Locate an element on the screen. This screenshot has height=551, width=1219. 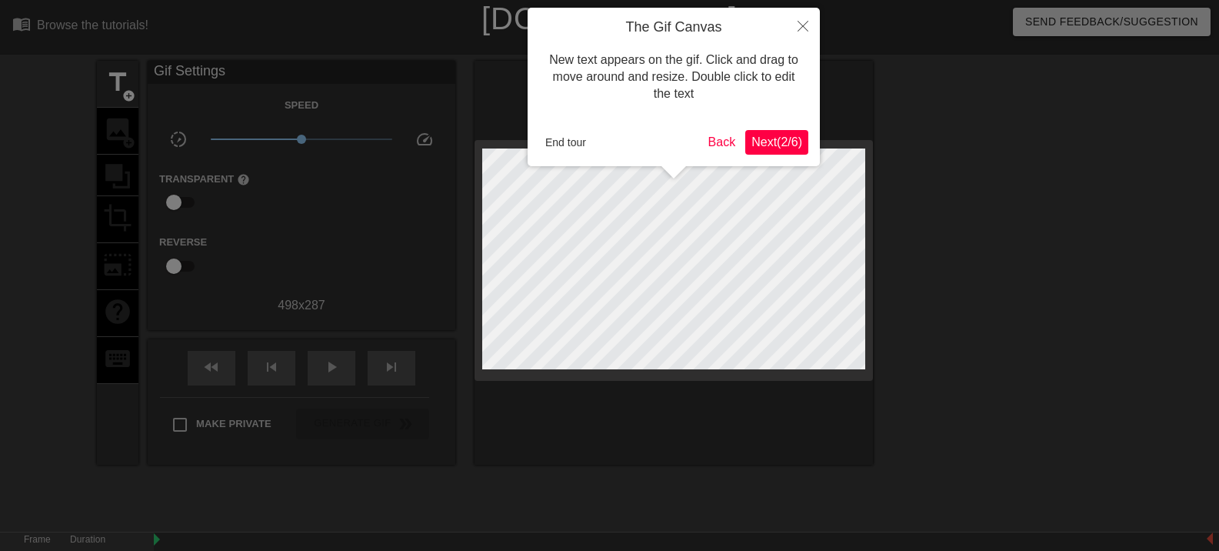
button: Close is located at coordinates (803, 25).